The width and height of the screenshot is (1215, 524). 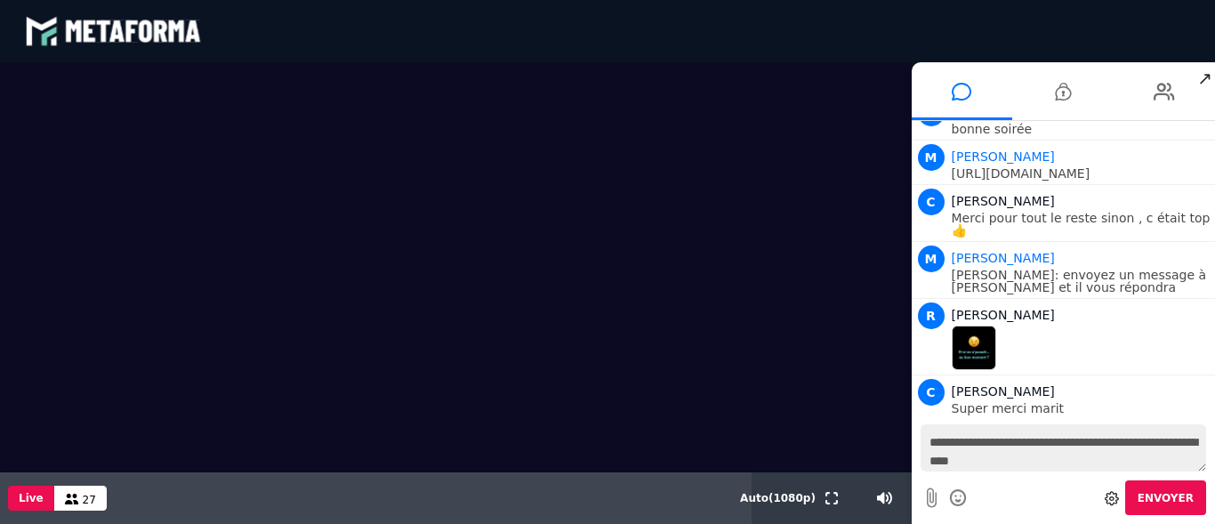 What do you see at coordinates (1166, 497) in the screenshot?
I see `button: Envoyer` at bounding box center [1166, 497].